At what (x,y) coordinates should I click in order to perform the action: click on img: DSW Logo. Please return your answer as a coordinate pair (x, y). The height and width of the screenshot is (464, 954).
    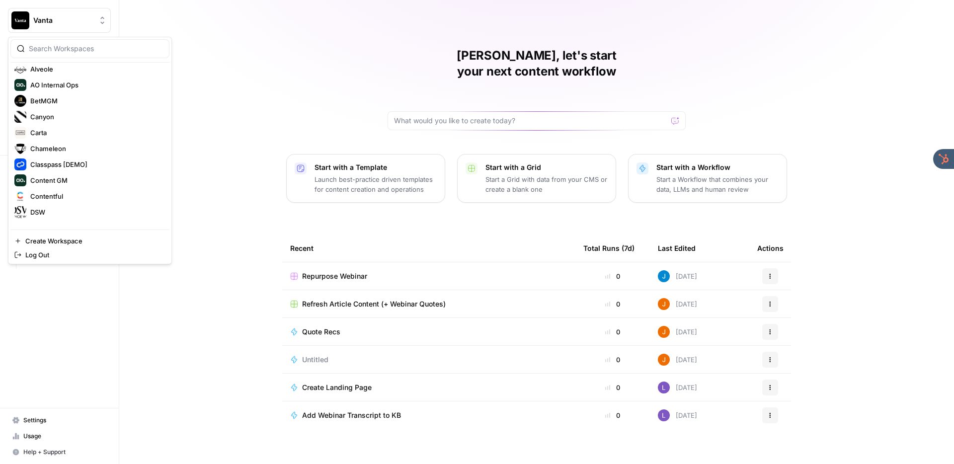
    Looking at the image, I should click on (20, 212).